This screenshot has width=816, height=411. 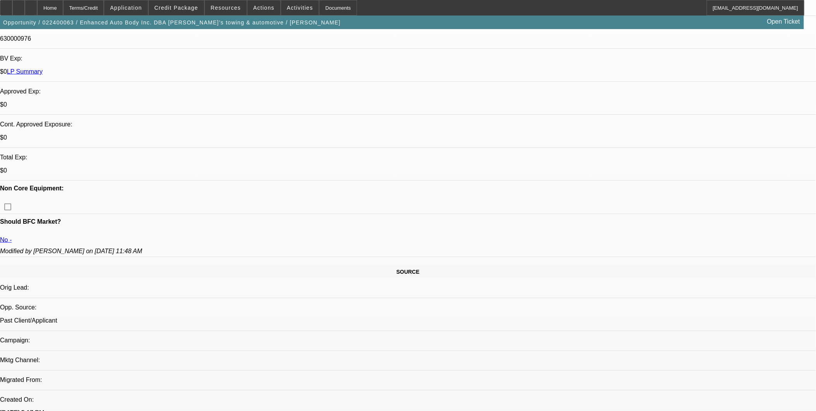 What do you see at coordinates (784, 22) in the screenshot?
I see `a: Open Ticket` at bounding box center [784, 22].